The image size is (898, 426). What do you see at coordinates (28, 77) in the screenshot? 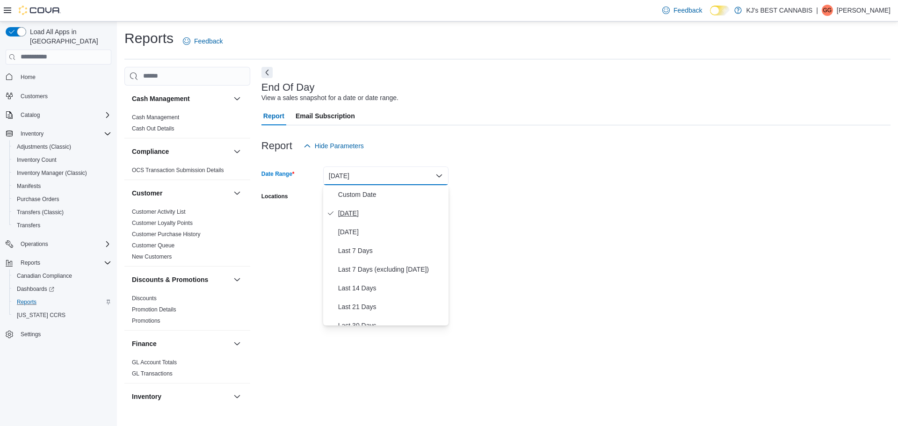
I see `a: Home` at bounding box center [28, 77].